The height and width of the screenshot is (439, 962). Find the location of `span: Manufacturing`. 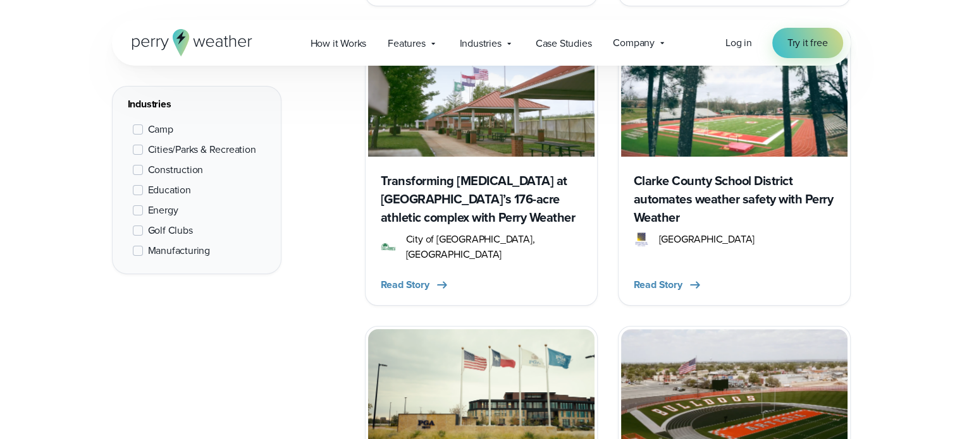

span: Manufacturing is located at coordinates (179, 251).